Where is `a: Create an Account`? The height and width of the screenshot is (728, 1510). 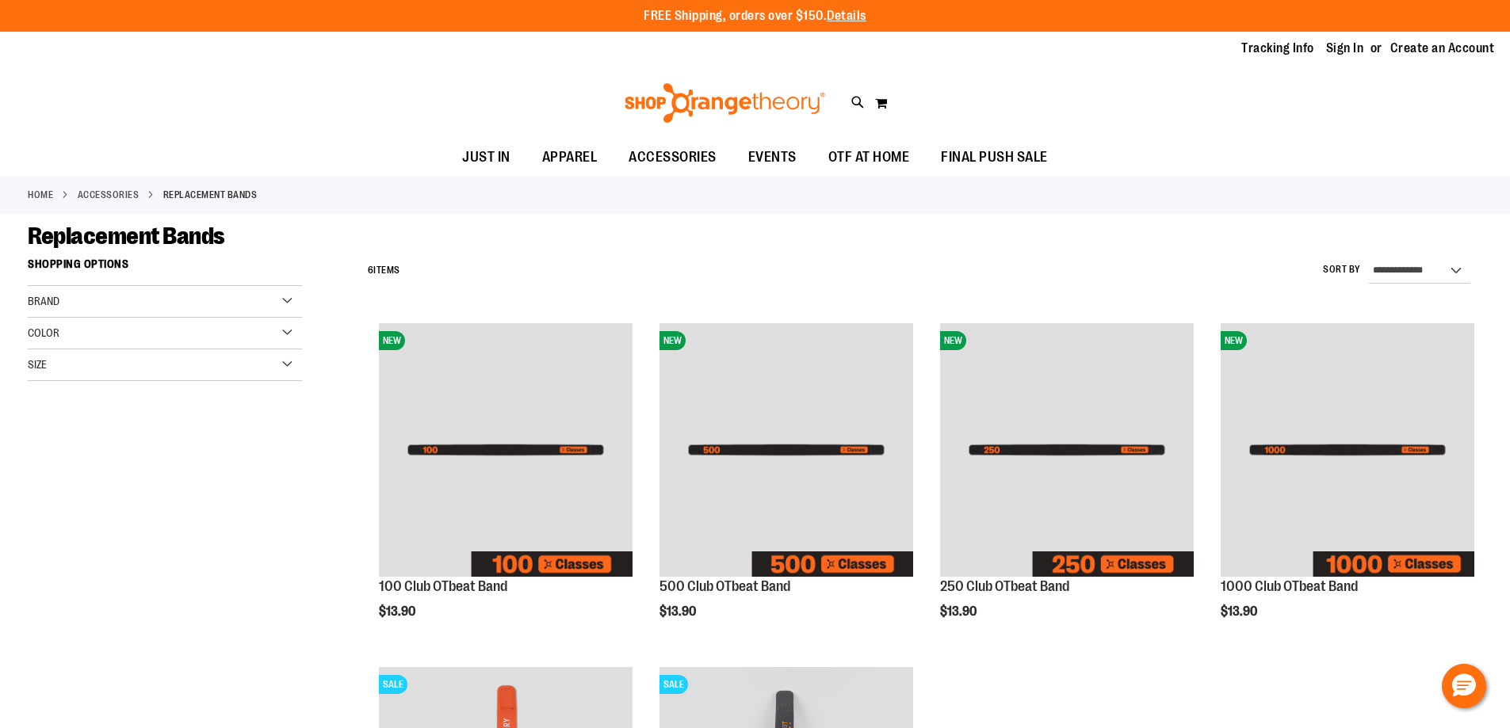 a: Create an Account is located at coordinates (1442, 48).